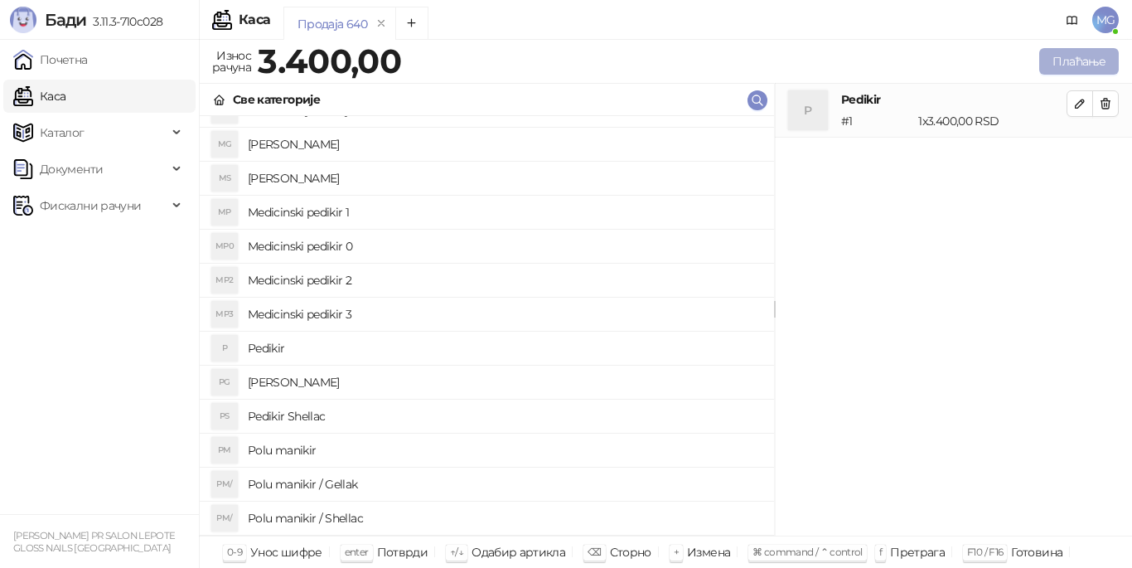 The height and width of the screenshot is (568, 1132). Describe the element at coordinates (1073, 20) in the screenshot. I see `a: Документација` at that location.